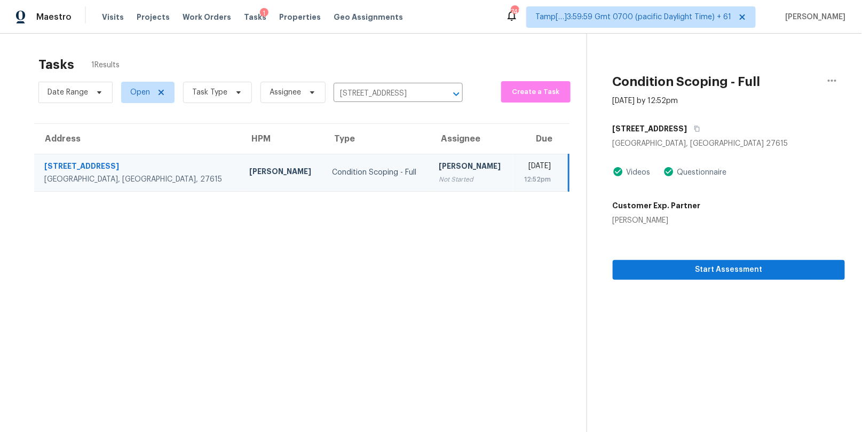  What do you see at coordinates (207, 17) in the screenshot?
I see `span: Work Orders` at bounding box center [207, 17].